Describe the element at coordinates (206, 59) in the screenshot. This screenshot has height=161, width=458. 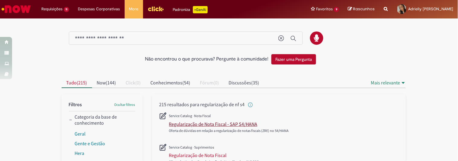
I see `h2: Não encontrou o que procurava? Pergunte à comunidade!` at that location.